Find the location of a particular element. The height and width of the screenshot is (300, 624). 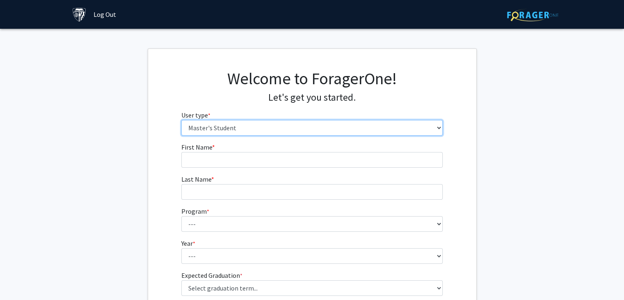

h1: Welcome to ForagerOne! is located at coordinates (312, 78).